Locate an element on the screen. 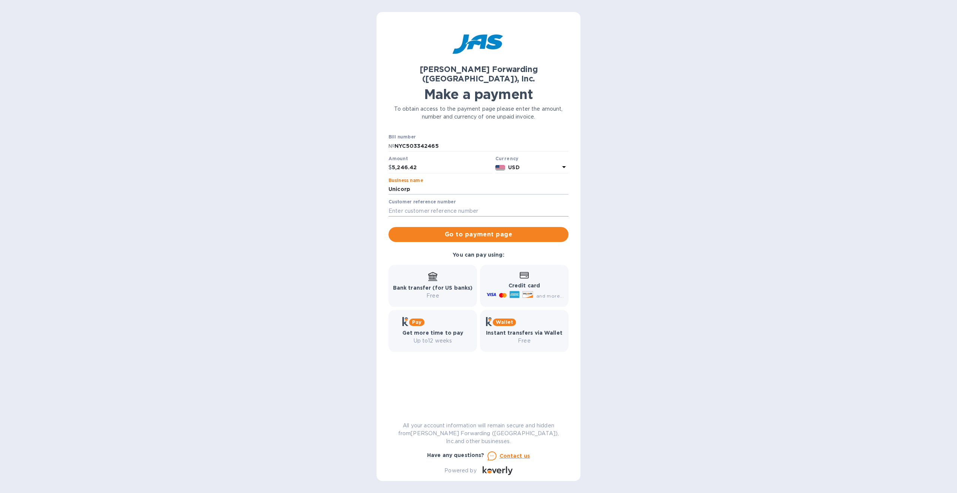 This screenshot has width=957, height=493. b: You can pay using: is located at coordinates (478, 255).